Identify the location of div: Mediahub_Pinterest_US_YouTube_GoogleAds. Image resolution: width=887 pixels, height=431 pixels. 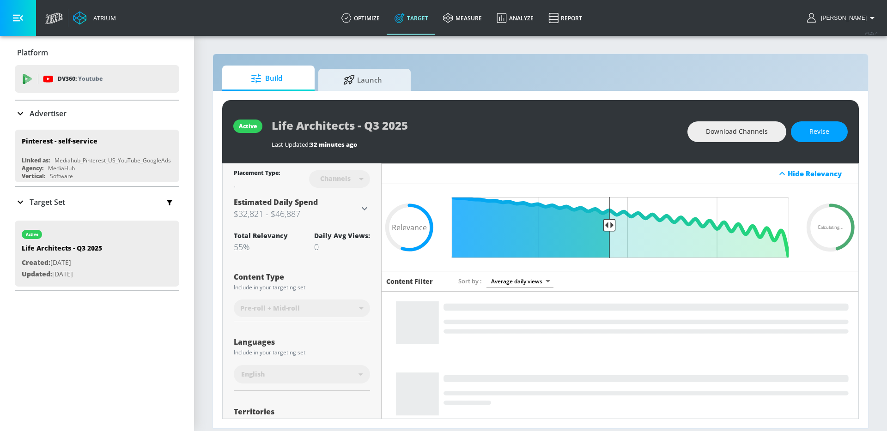
(113, 160).